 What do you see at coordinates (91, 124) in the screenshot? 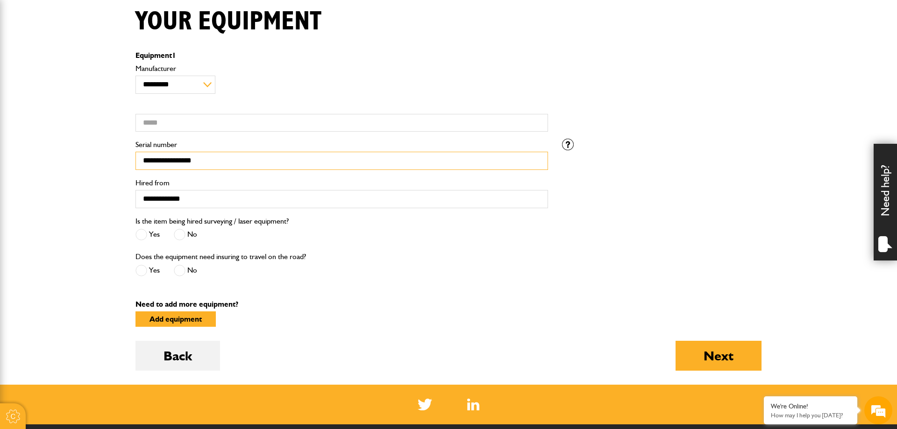
I see `input: Enter your email address` at bounding box center [91, 124].